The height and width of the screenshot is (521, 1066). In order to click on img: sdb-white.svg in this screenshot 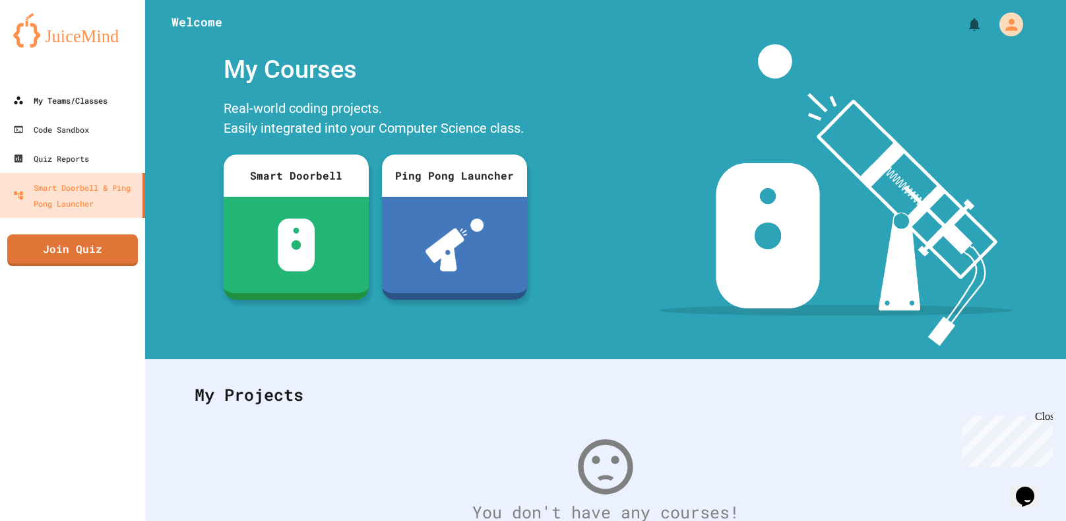, I will do `click(296, 245)`.